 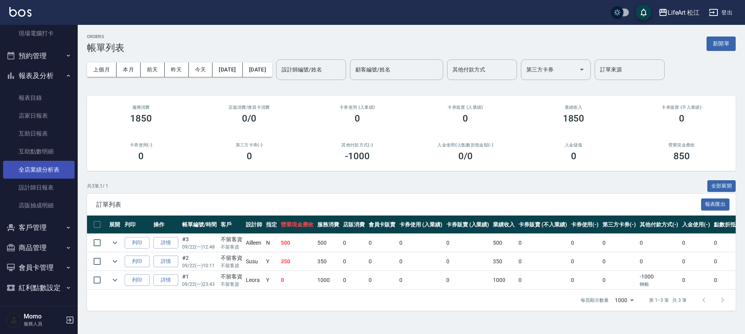 What do you see at coordinates (644, 12) in the screenshot?
I see `button: save` at bounding box center [644, 12].